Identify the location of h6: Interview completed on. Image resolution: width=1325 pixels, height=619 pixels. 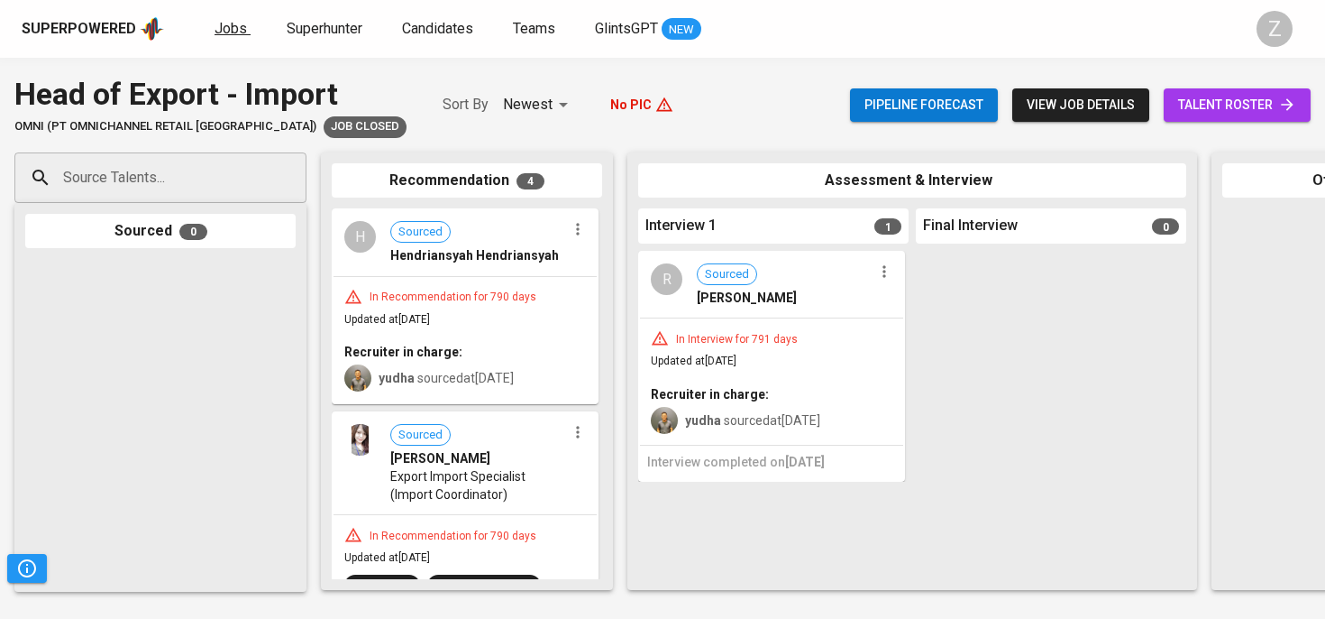
(772, 463).